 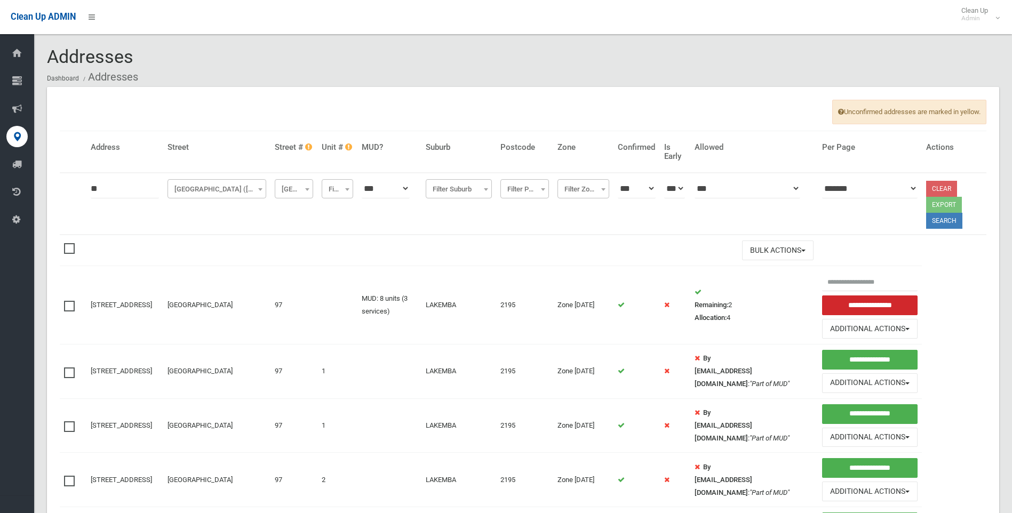 What do you see at coordinates (524, 147) in the screenshot?
I see `h4: Postcode` at bounding box center [524, 147].